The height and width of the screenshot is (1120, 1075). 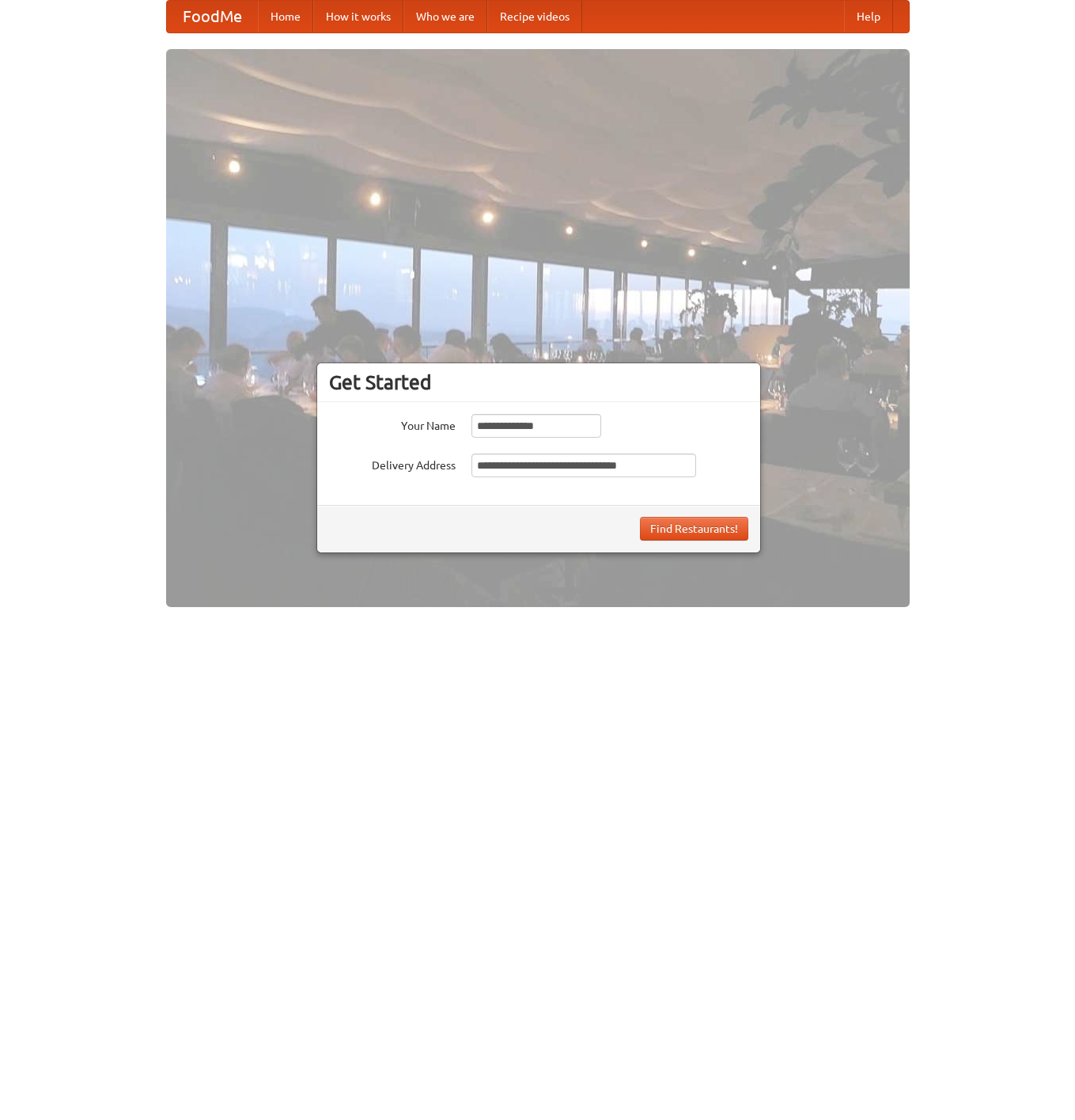 What do you see at coordinates (445, 16) in the screenshot?
I see `a: Who we are` at bounding box center [445, 16].